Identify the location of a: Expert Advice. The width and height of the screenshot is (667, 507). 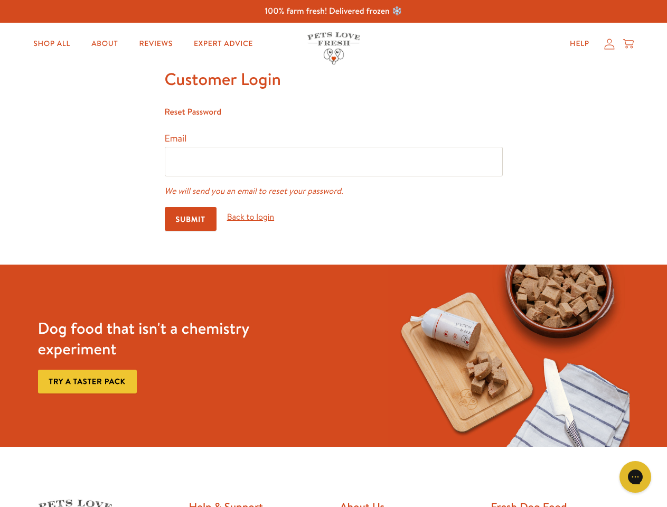
(223, 44).